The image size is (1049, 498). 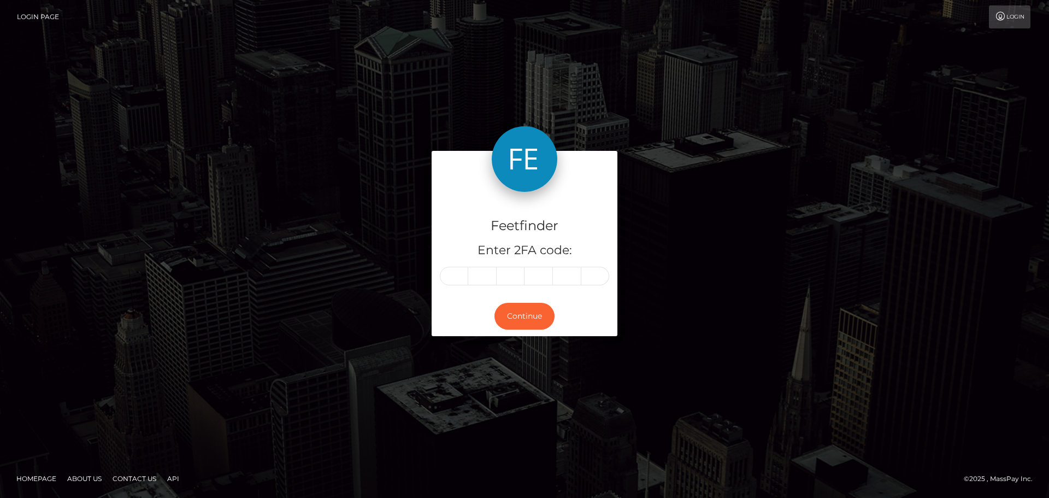 I want to click on a: Login Page, so click(x=38, y=17).